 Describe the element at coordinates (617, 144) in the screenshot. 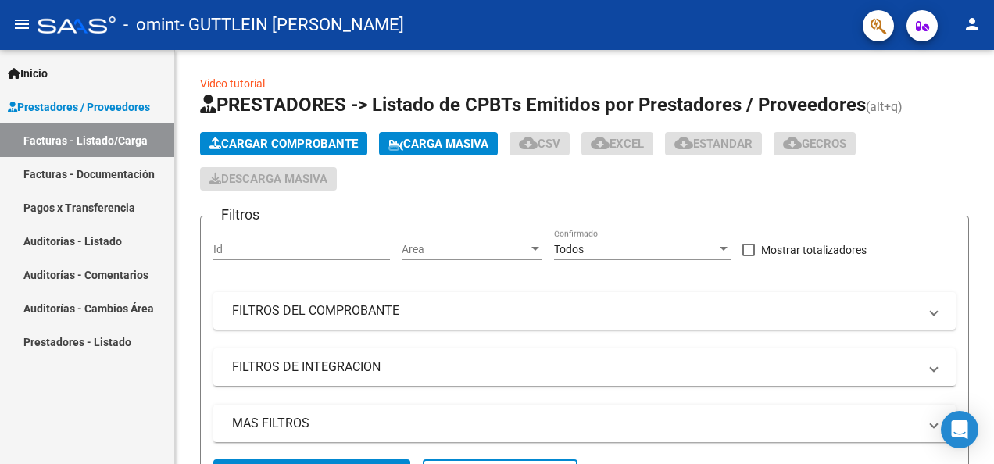

I see `button: EXCEL` at that location.